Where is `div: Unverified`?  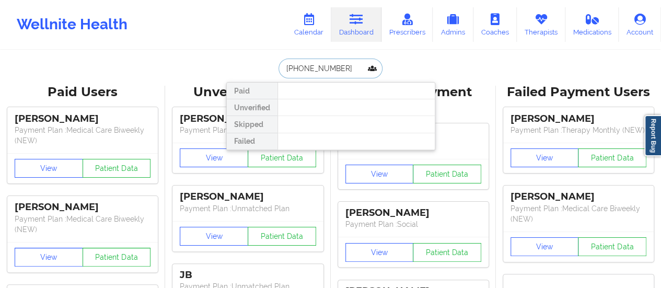 div: Unverified is located at coordinates (252, 108).